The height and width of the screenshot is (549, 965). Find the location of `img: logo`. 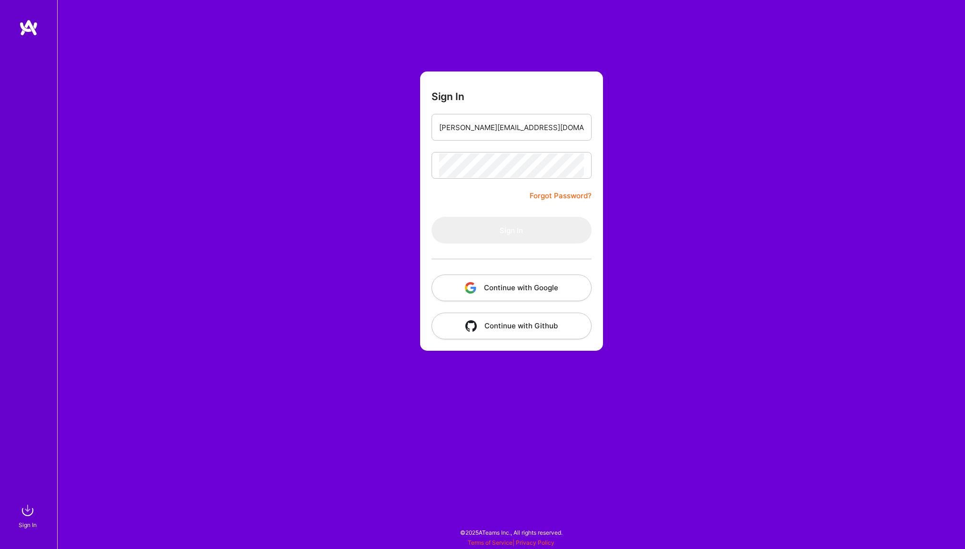

img: logo is located at coordinates (29, 28).